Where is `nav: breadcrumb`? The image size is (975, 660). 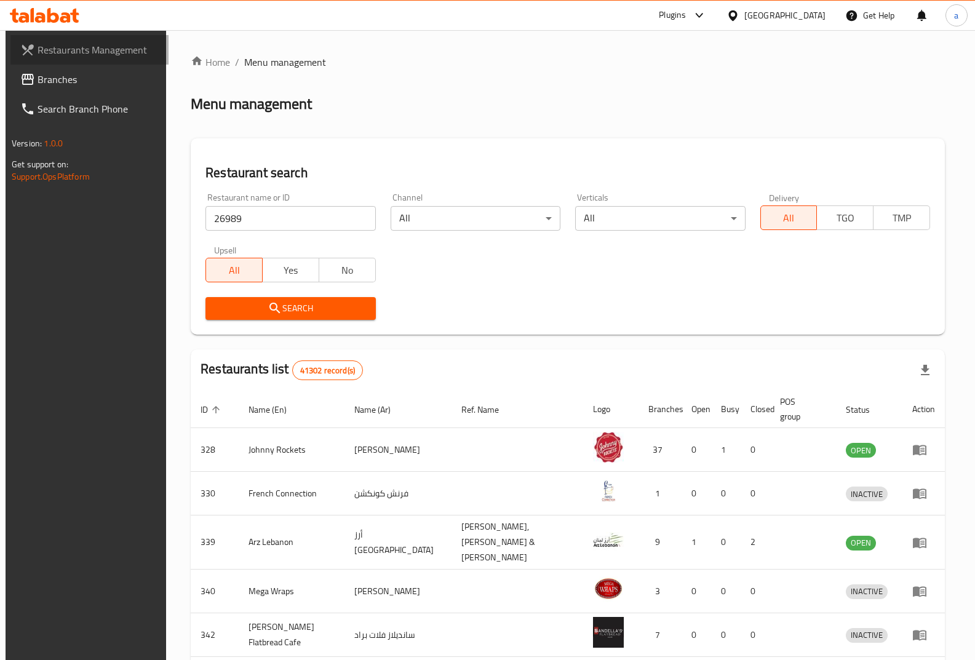 nav: breadcrumb is located at coordinates (568, 62).